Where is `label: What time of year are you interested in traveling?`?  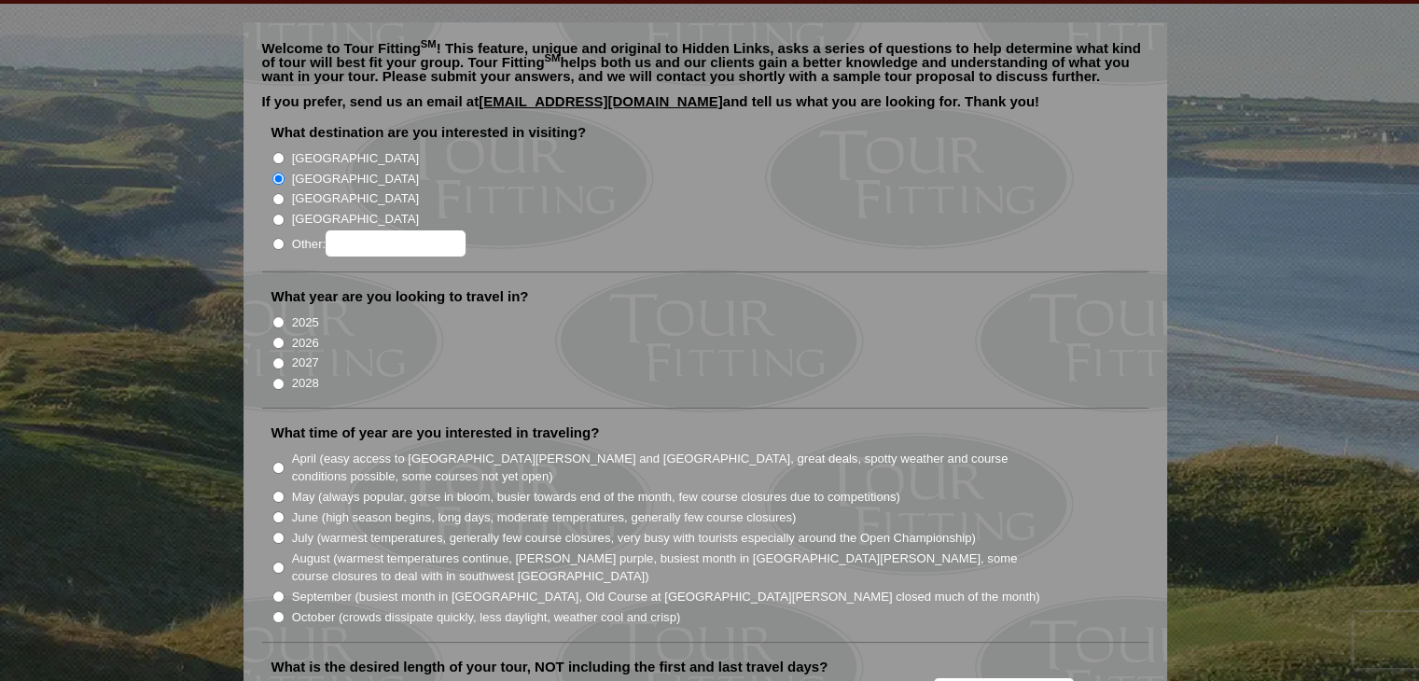
label: What time of year are you interested in traveling? is located at coordinates (436, 433).